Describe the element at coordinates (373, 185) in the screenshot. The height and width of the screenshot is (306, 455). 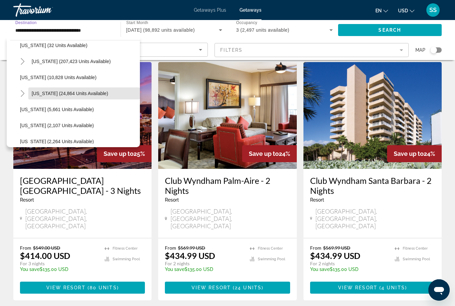
I see `a: Club Wyndham Santa Barbara - 2 Nights` at that location.